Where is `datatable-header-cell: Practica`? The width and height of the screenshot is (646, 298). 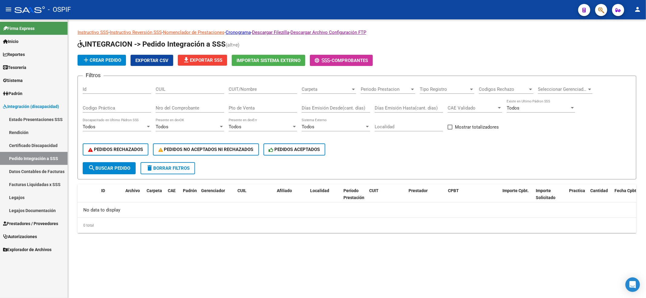 datatable-header-cell: Practica is located at coordinates (577, 198).